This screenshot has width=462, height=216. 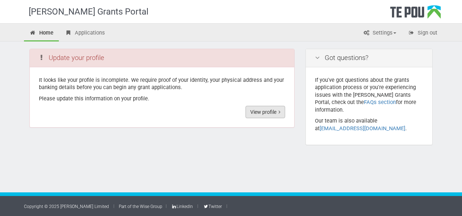 What do you see at coordinates (369, 95) in the screenshot?
I see `p: If you've got questions about the grants application process or you're experiencing issues with t...` at bounding box center [369, 95].